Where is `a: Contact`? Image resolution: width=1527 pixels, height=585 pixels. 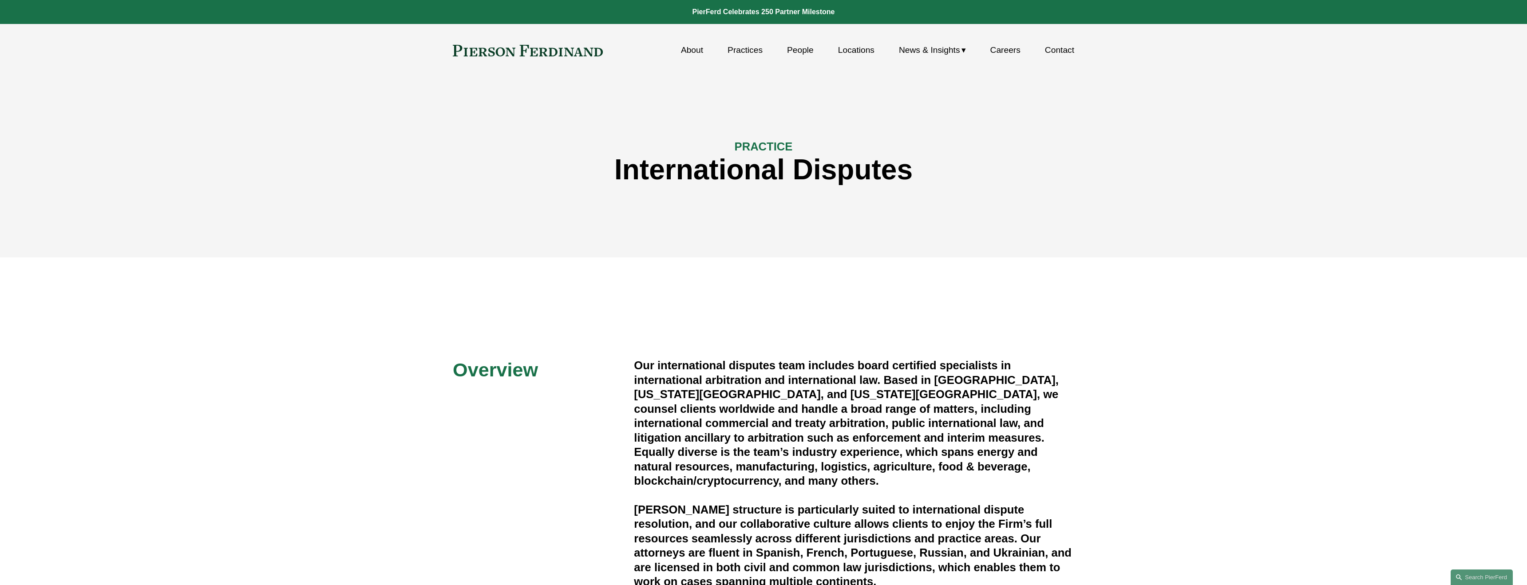 a: Contact is located at coordinates (1060, 50).